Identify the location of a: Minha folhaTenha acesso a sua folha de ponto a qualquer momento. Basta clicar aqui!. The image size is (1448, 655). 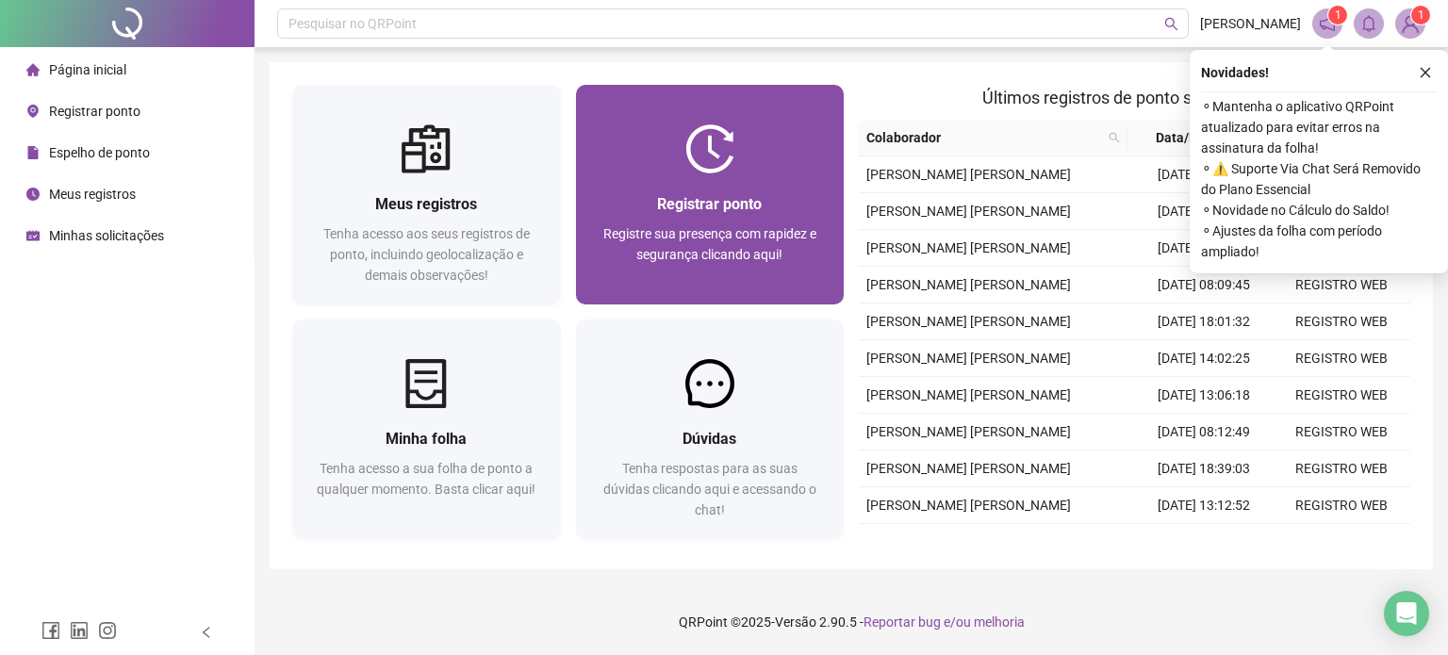
(426, 429).